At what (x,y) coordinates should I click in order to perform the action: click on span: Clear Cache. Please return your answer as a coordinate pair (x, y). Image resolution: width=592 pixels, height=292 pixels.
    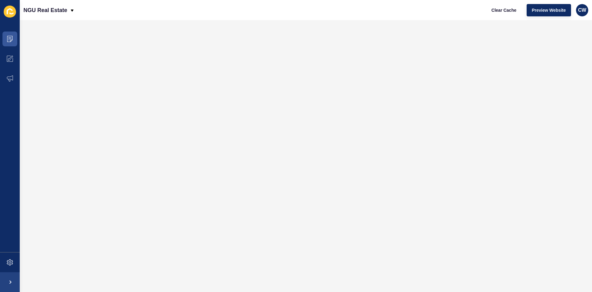
    Looking at the image, I should click on (504, 10).